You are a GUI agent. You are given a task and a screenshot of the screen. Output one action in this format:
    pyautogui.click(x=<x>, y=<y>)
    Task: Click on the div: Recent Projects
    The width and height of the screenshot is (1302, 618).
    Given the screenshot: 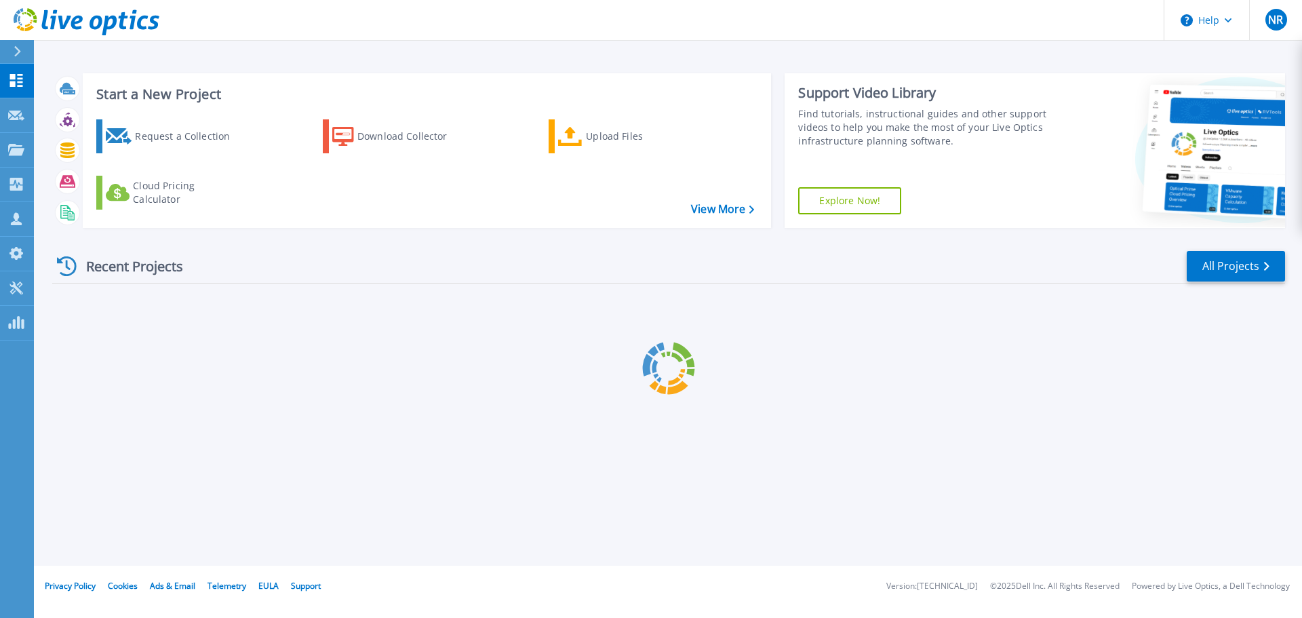 What is the action you would take?
    pyautogui.click(x=127, y=266)
    